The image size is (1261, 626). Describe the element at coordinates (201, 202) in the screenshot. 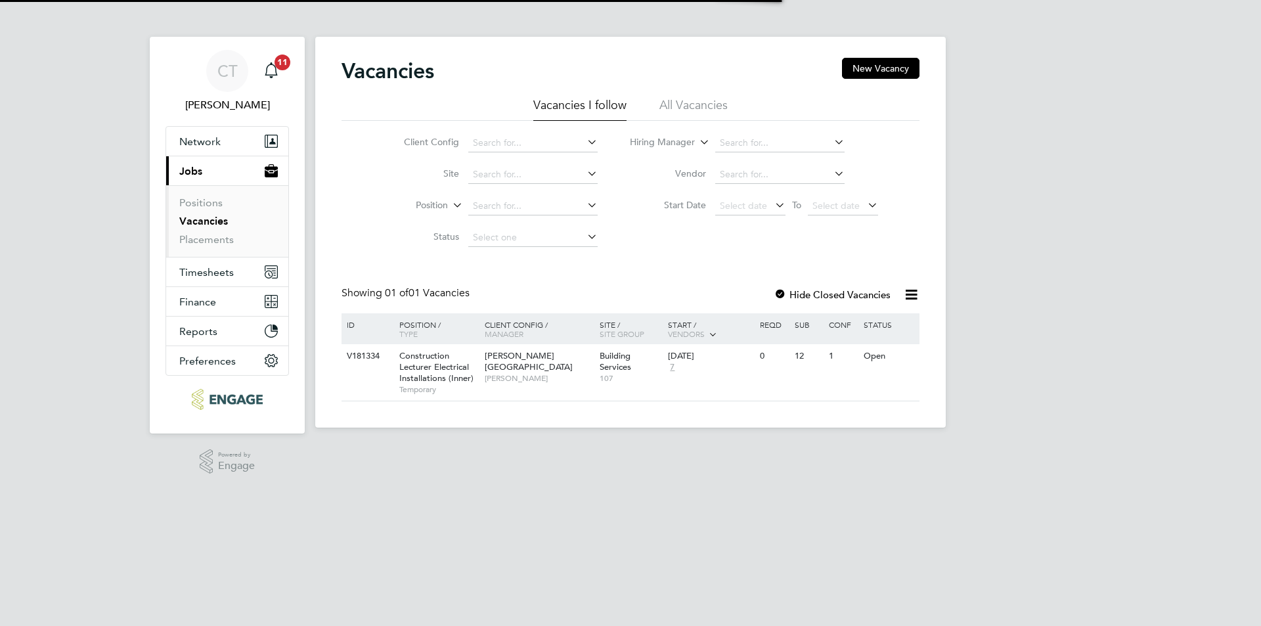

I see `a: Positions` at that location.